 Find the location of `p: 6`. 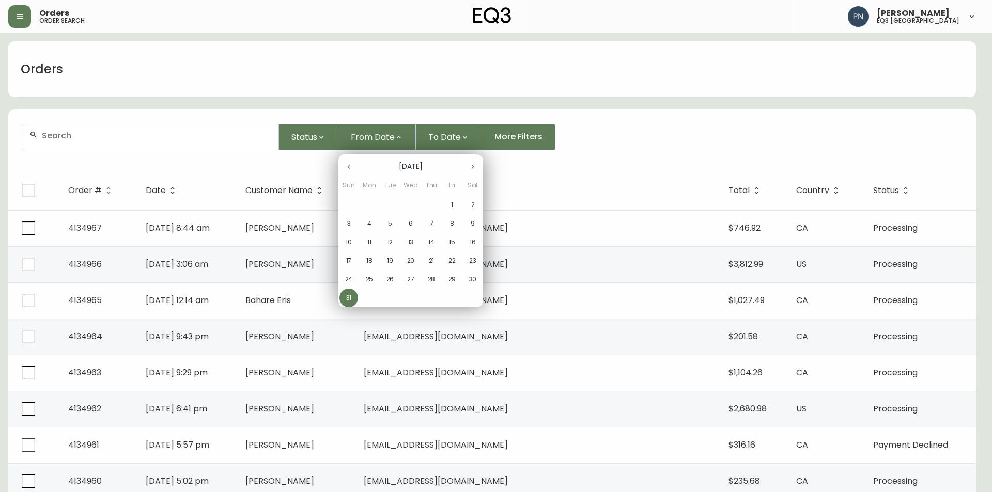

p: 6 is located at coordinates (411, 224).